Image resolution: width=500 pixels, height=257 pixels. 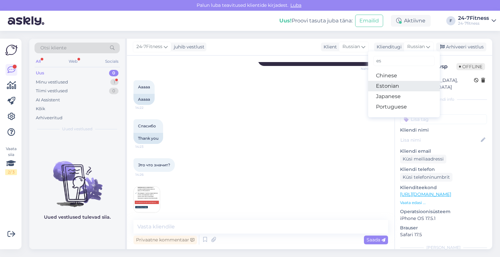 I want to click on div: Kõik, so click(x=40, y=109).